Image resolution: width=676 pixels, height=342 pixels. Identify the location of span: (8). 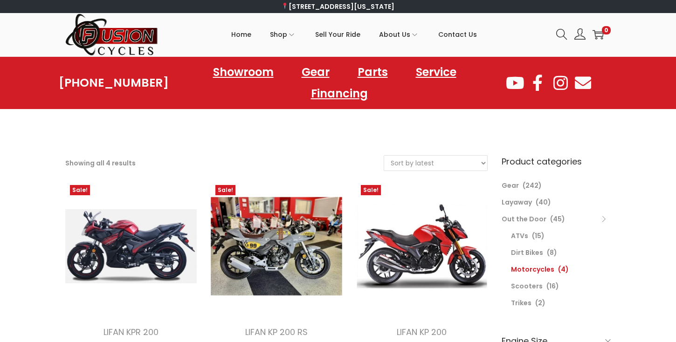
(552, 253).